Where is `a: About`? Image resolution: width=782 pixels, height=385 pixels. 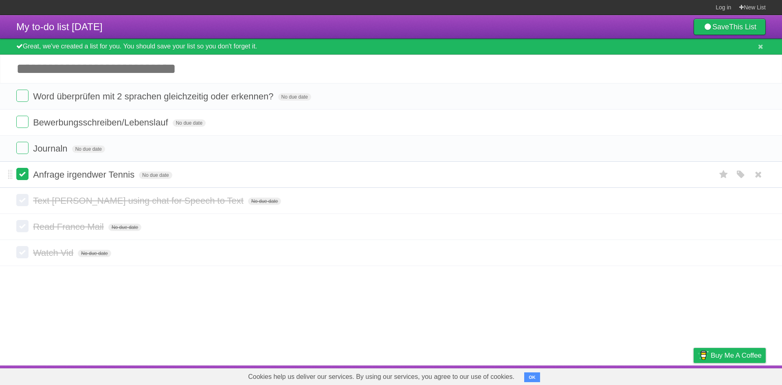
a: About is located at coordinates (594, 375).